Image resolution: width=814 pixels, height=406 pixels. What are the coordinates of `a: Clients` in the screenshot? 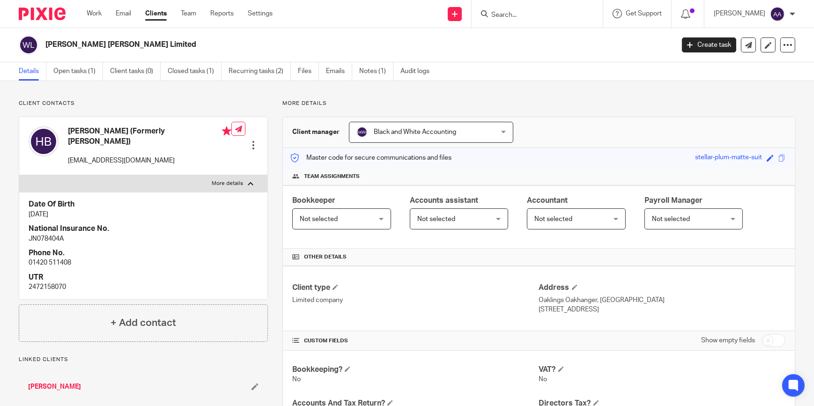 It's located at (156, 14).